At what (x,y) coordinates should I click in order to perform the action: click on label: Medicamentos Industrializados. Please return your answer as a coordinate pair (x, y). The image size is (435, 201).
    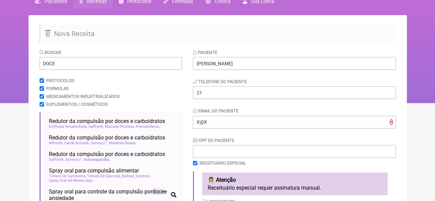
    Looking at the image, I should click on (83, 96).